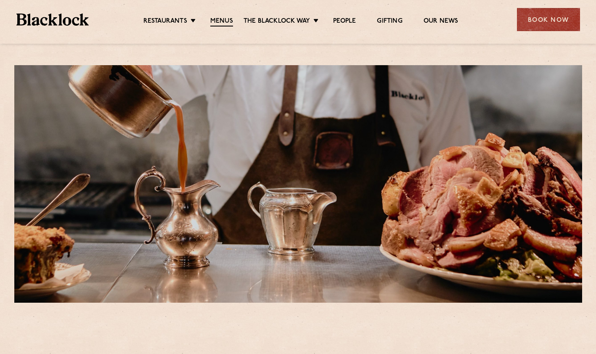  What do you see at coordinates (165, 21) in the screenshot?
I see `a: Restaurants` at bounding box center [165, 21].